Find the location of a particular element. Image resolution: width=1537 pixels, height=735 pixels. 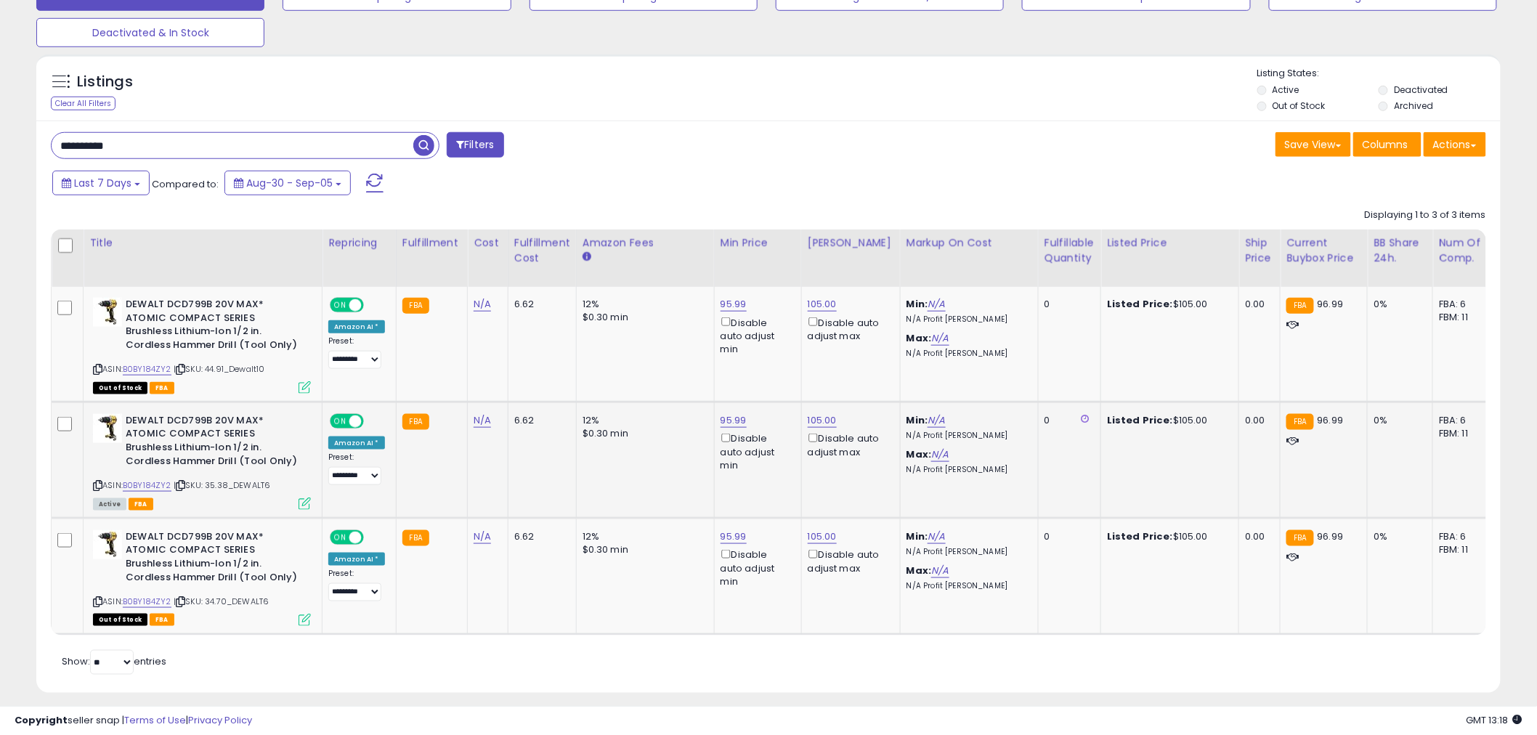

div: Ship Price is located at coordinates (1259, 251).